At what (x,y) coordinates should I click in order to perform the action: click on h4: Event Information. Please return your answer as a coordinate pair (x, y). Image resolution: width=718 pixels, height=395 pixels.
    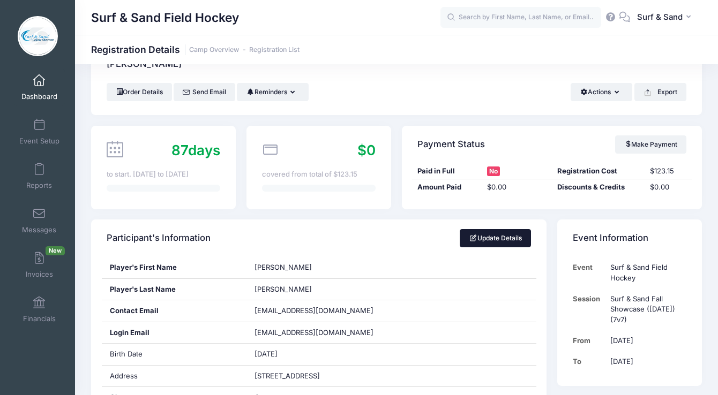
    Looking at the image, I should click on (610, 238).